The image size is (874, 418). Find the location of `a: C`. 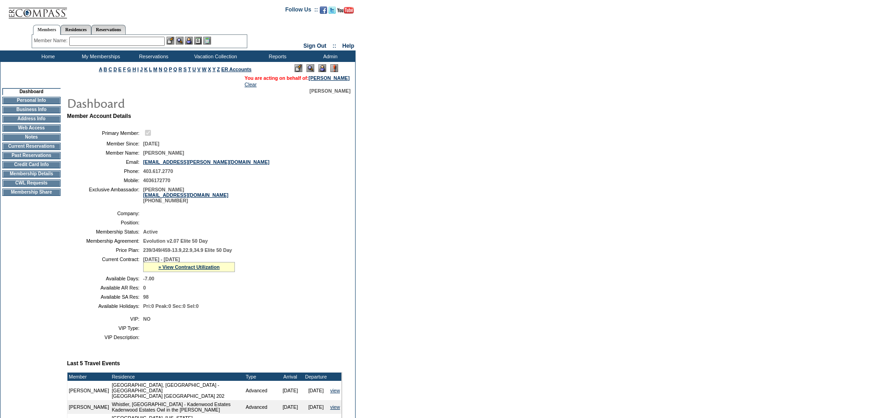

a: C is located at coordinates (110, 69).